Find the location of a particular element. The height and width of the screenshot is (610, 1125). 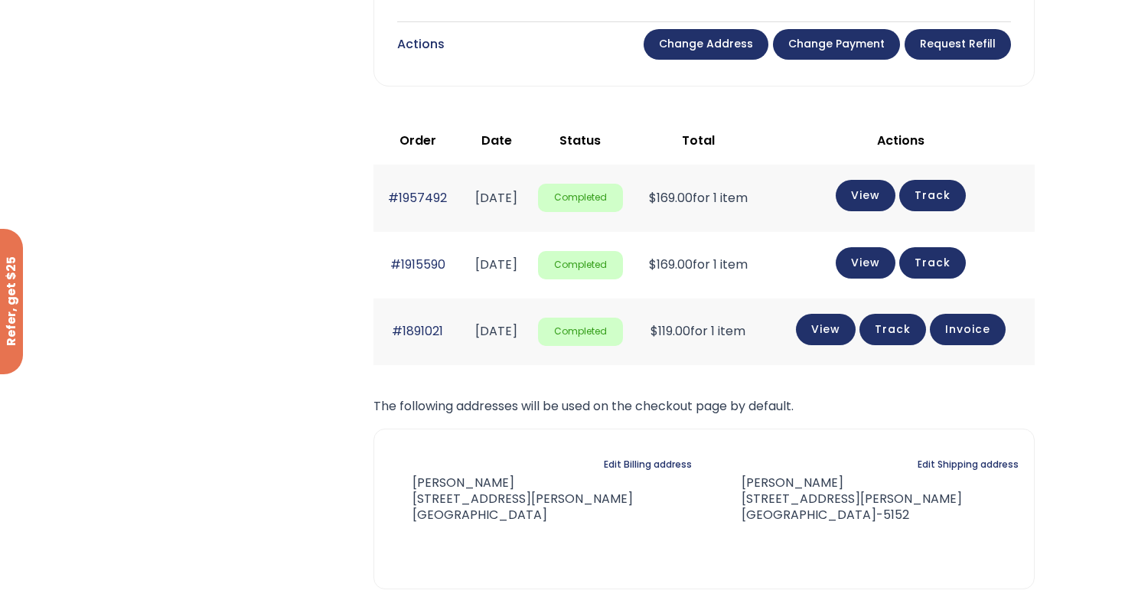

a: Request Refill is located at coordinates (957, 44).